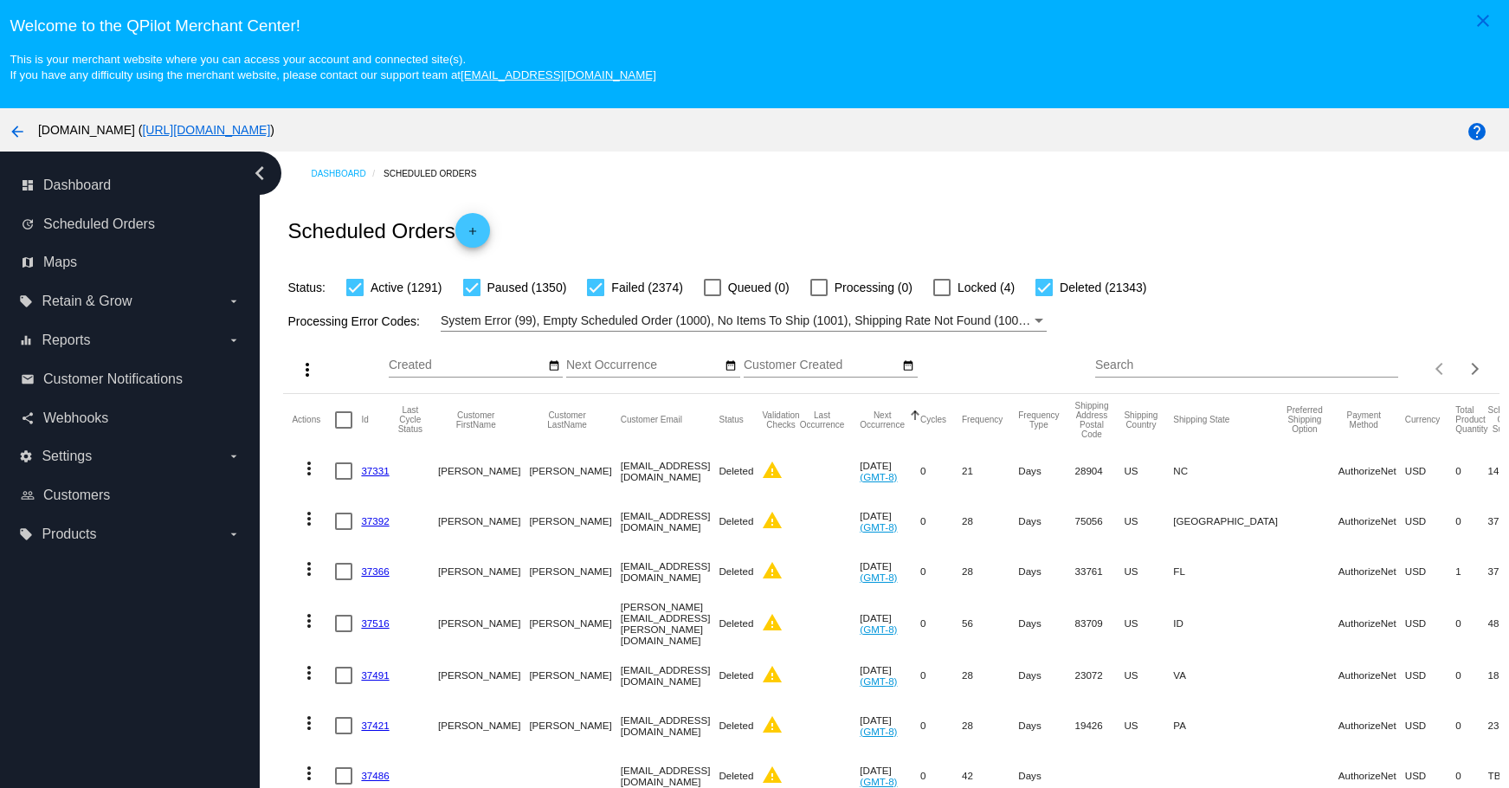 The height and width of the screenshot is (788, 1509). What do you see at coordinates (873, 287) in the screenshot?
I see `span: Processing (0)` at bounding box center [873, 287].